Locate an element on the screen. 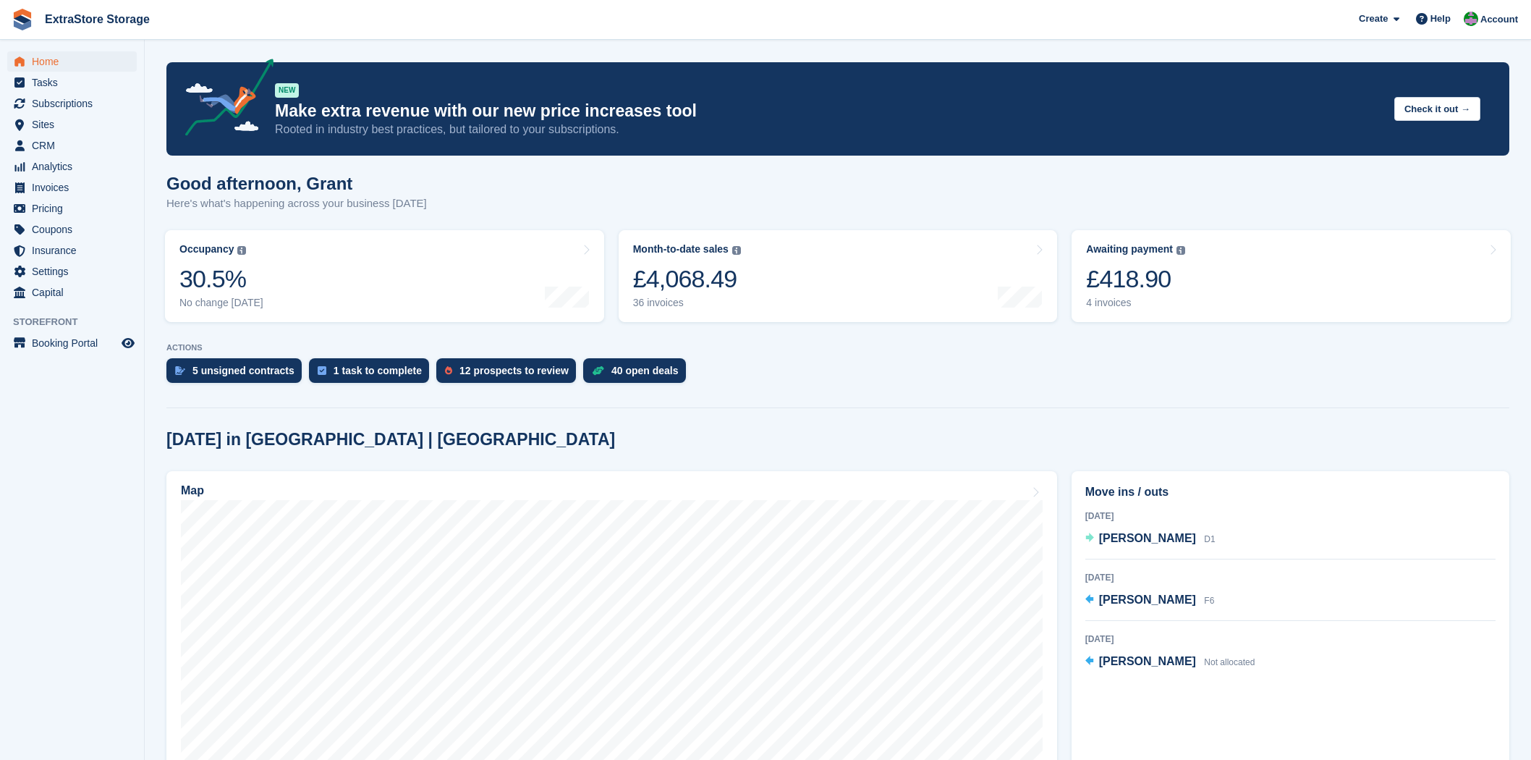  span: D1 is located at coordinates (1209, 539).